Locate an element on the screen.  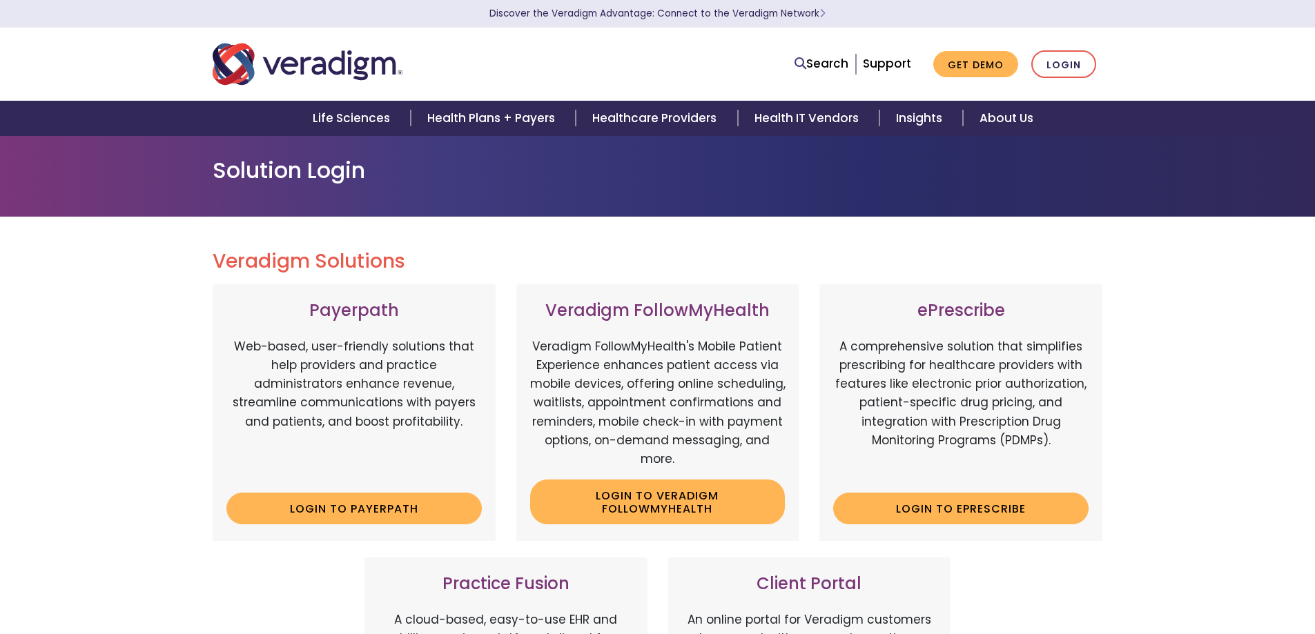
span: Learn More is located at coordinates (822, 13).